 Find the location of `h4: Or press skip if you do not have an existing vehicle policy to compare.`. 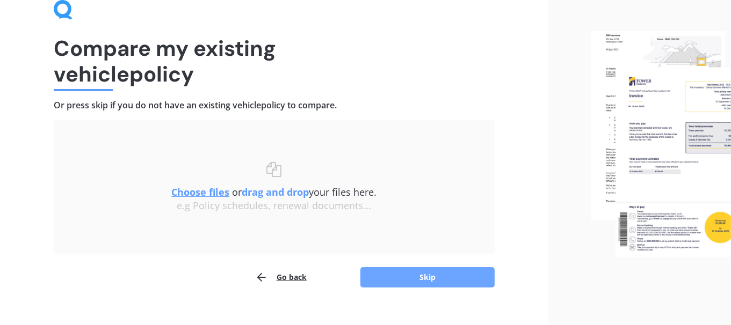

h4: Or press skip if you do not have an existing vehicle policy to compare. is located at coordinates (274, 105).